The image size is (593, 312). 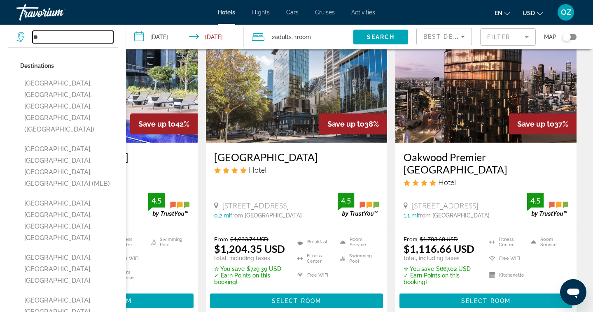 What do you see at coordinates (505, 275) in the screenshot?
I see `li: Kitchenette` at bounding box center [505, 275].